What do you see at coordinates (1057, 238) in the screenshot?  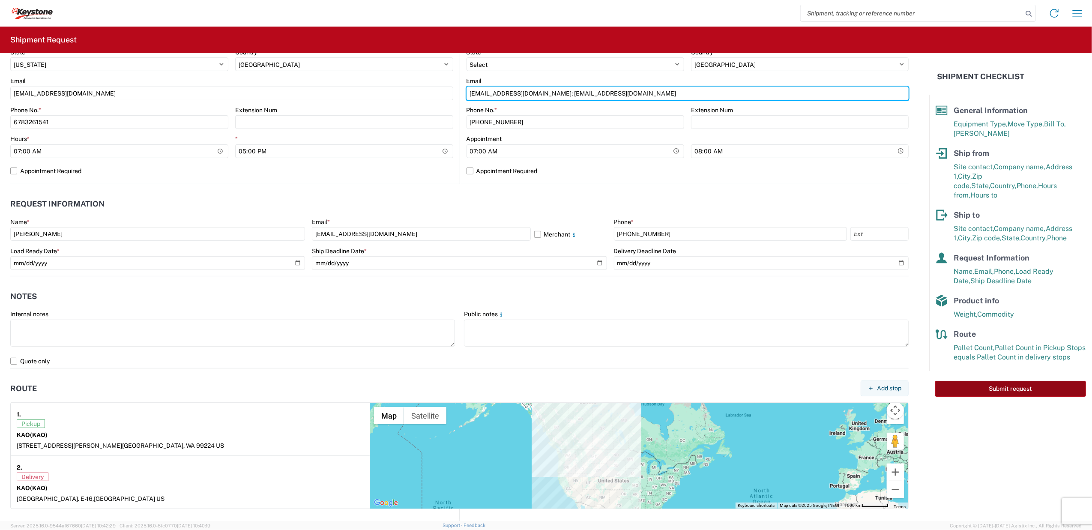 I see `span: Phone` at bounding box center [1057, 238].